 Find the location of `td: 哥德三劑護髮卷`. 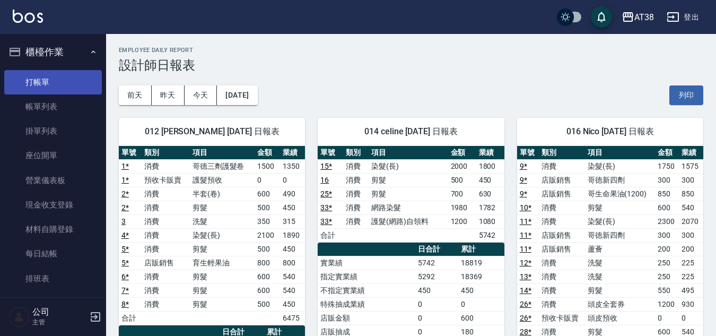

td: 哥德三劑護髮卷 is located at coordinates (222, 166).